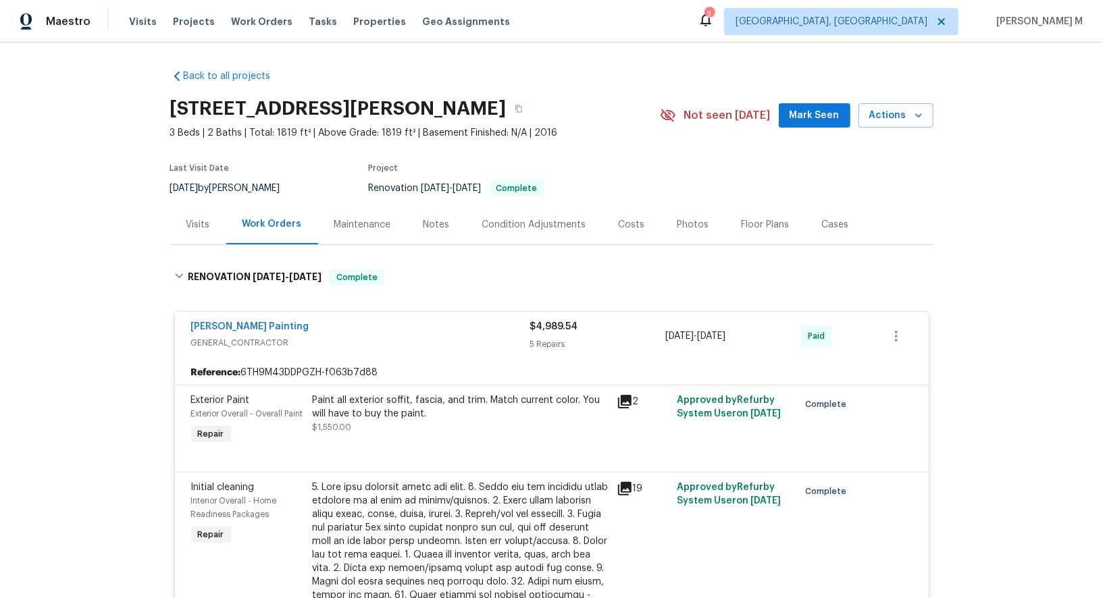 Image resolution: width=1103 pixels, height=598 pixels. I want to click on span: Visits, so click(143, 22).